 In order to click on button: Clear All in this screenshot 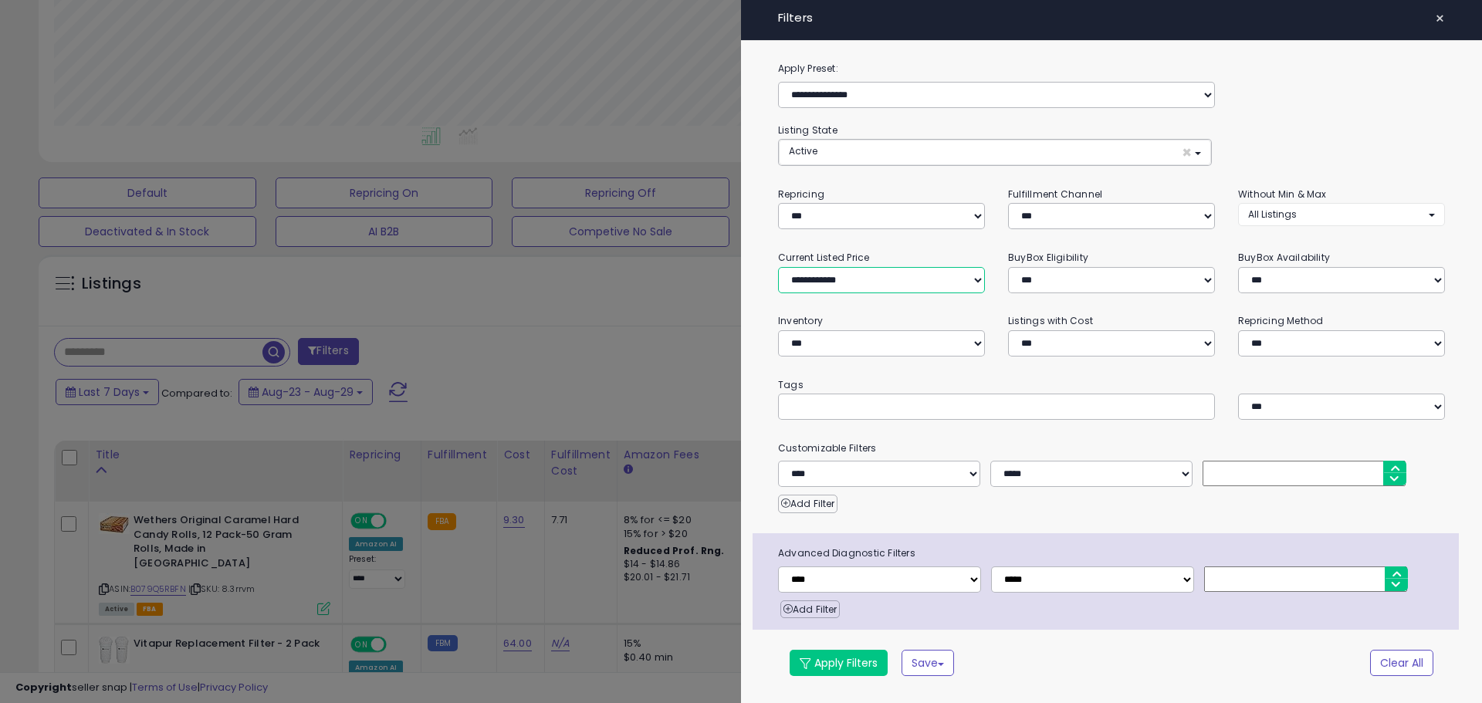, I will do `click(1402, 663)`.